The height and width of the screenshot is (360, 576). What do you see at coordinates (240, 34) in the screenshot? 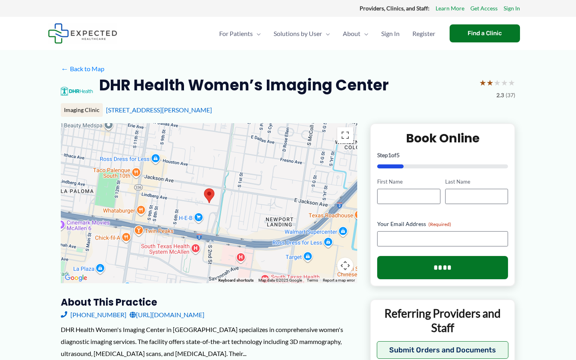
I see `a: For PatientsMenu Toggle` at bounding box center [240, 34].